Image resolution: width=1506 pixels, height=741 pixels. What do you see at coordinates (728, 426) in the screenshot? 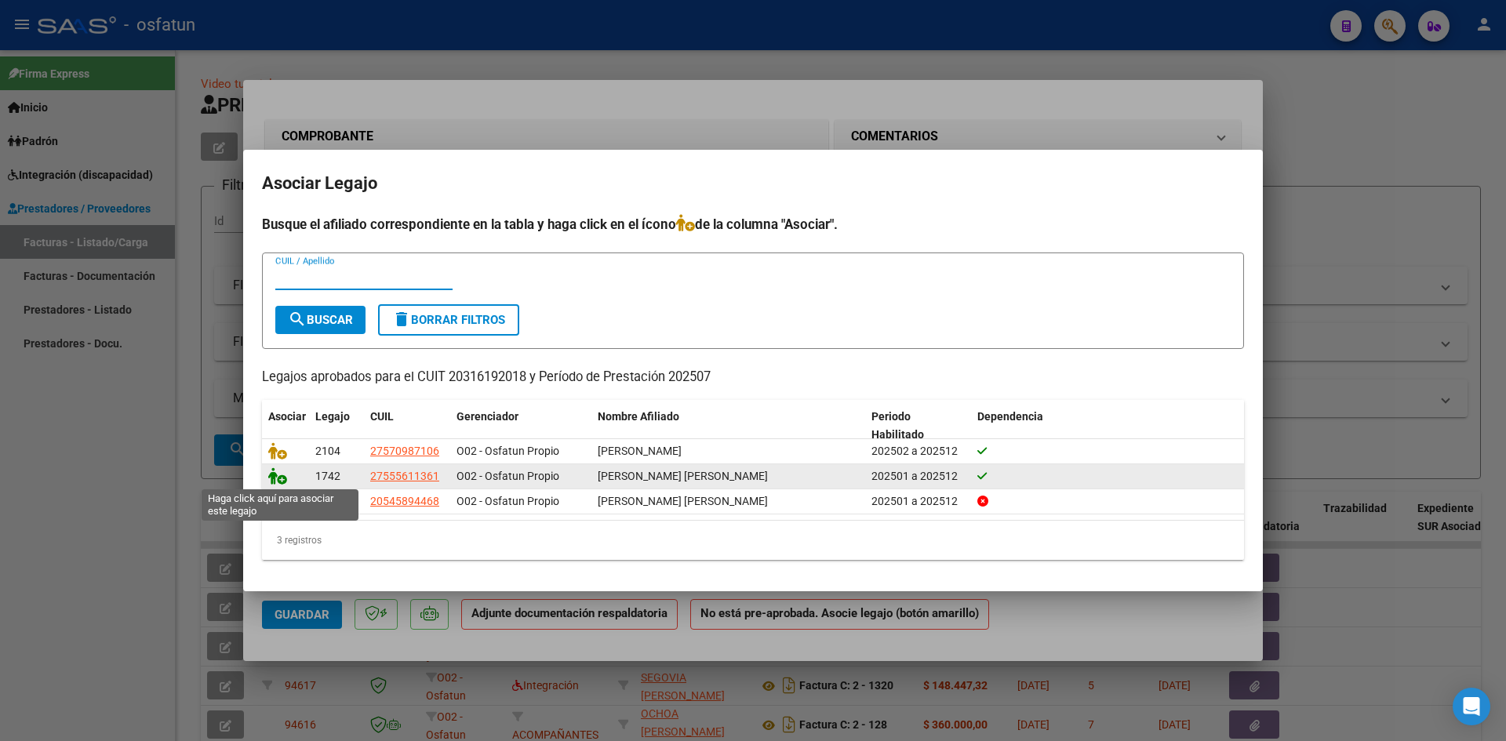
I see `datatable-header-cell: Nombre Afiliado` at bounding box center [728, 426].